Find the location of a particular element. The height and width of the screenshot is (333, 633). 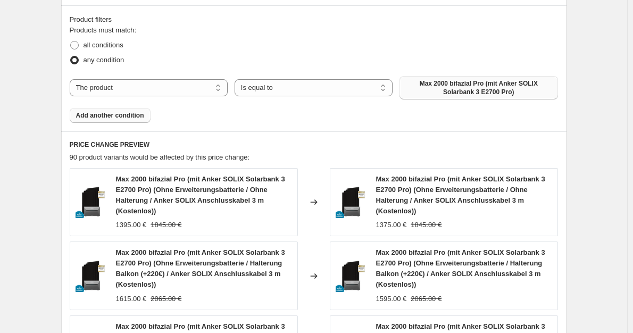

span: Add another condition is located at coordinates (110, 115).